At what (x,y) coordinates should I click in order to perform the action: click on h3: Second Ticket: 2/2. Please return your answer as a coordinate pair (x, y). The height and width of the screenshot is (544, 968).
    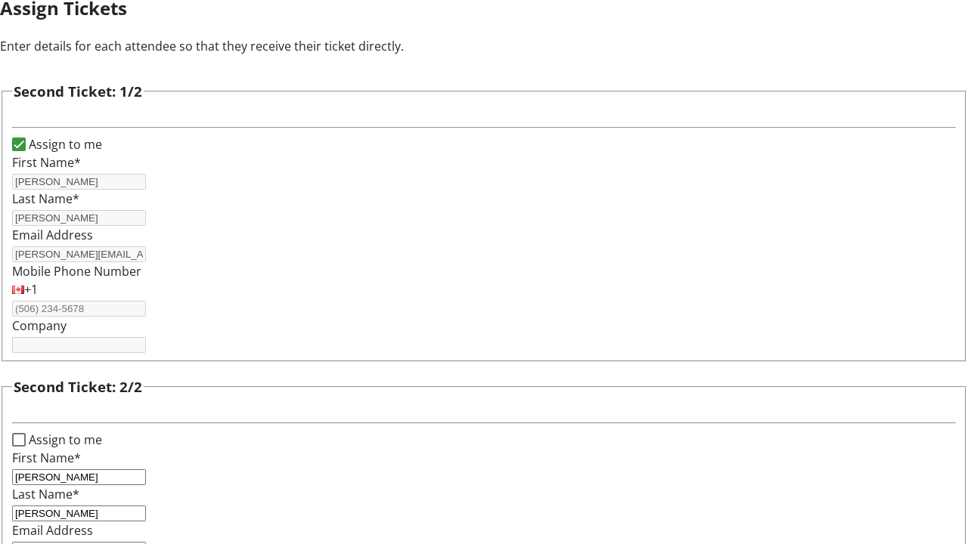
    Looking at the image, I should click on (78, 387).